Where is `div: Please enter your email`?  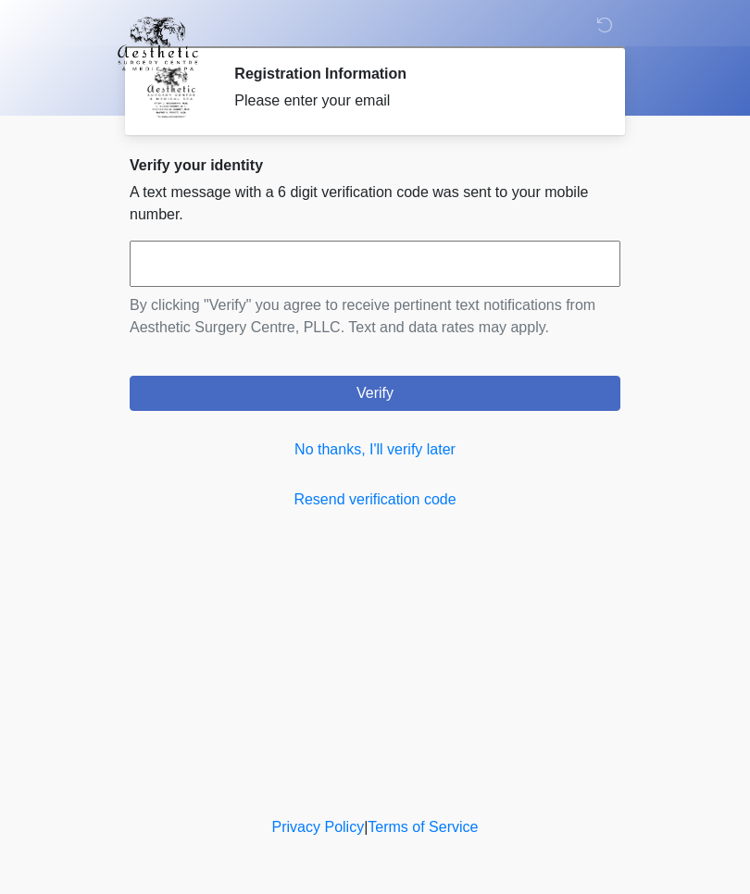
div: Please enter your email is located at coordinates (413, 101).